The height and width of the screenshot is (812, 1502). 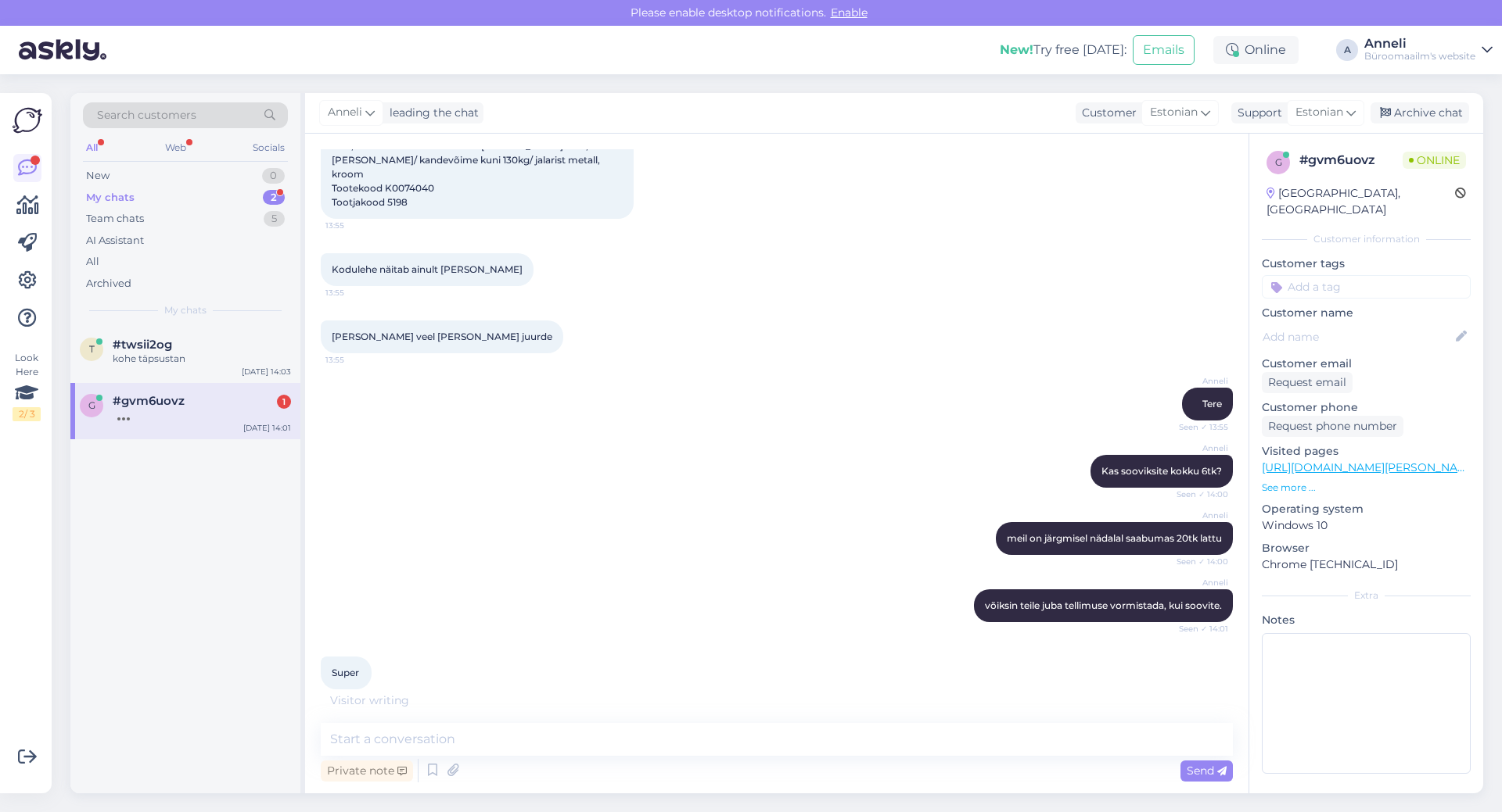 I want to click on div: 1, so click(x=284, y=402).